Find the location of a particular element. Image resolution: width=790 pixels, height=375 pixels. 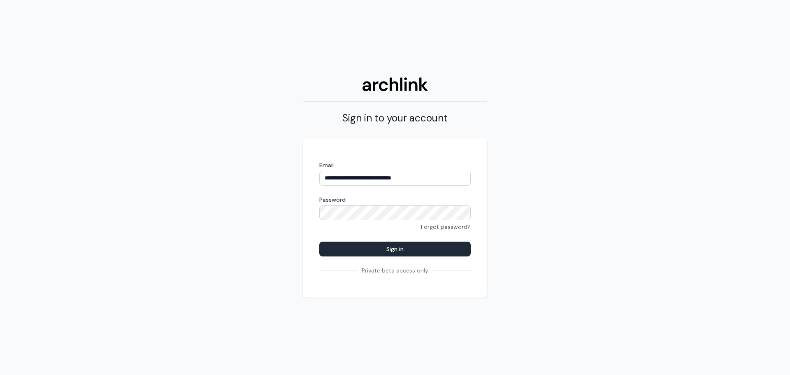

span: Private beta access only is located at coordinates (395, 270).